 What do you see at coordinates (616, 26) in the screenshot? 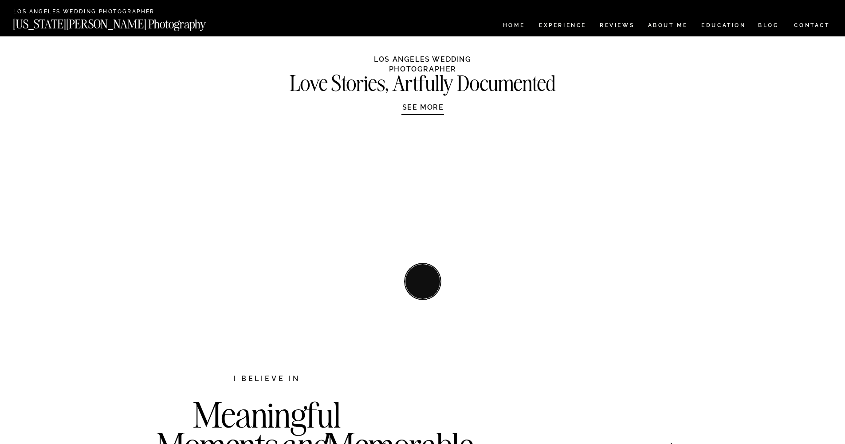
I see `nav: REVIEWS` at bounding box center [616, 26].